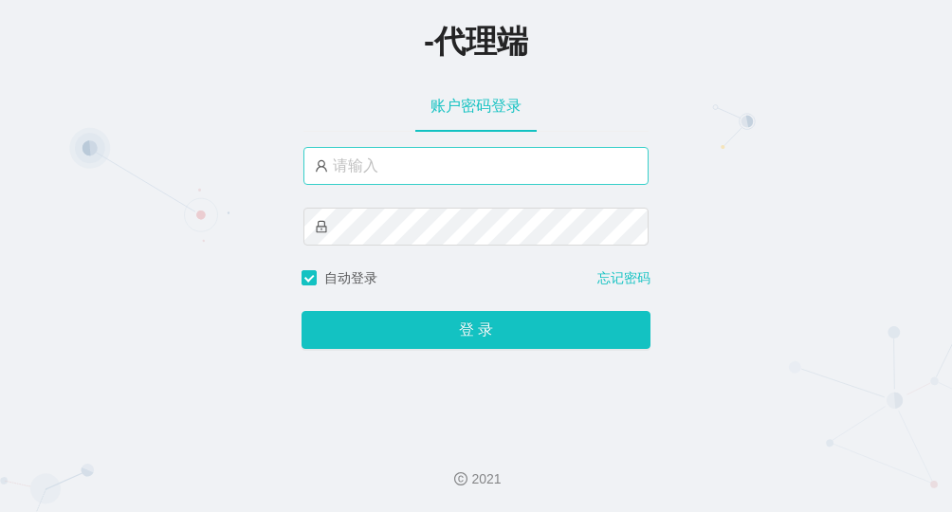 The image size is (952, 512). Describe the element at coordinates (476, 166) in the screenshot. I see `input: 请输入` at that location.